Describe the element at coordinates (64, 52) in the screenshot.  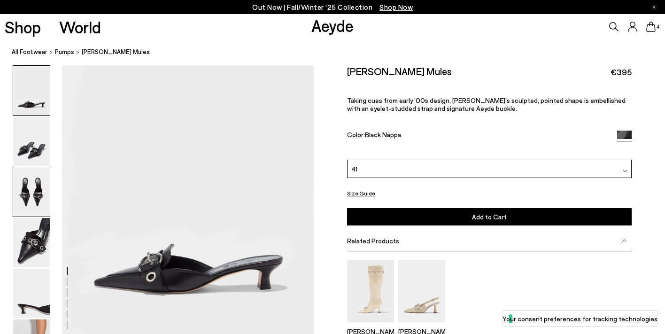
I see `a: pumps` at that location.